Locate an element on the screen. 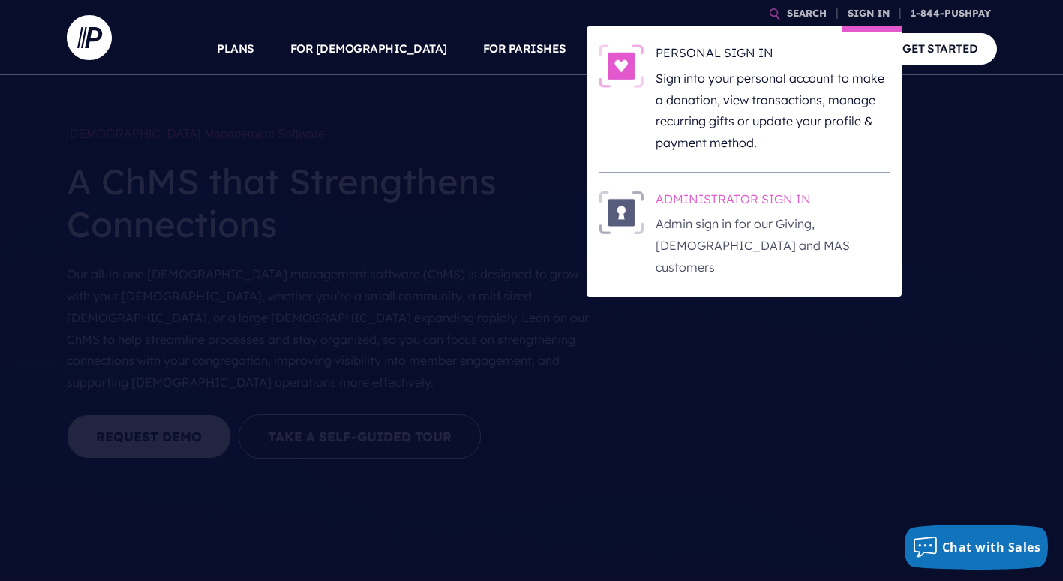 This screenshot has height=581, width=1063. h6: ADMINISTRATOR SIGN IN is located at coordinates (773, 202).